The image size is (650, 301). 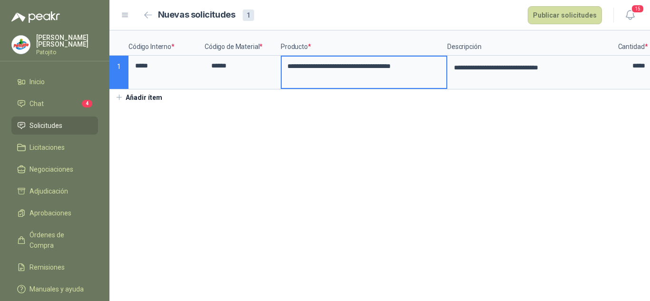 What do you see at coordinates (55, 104) in the screenshot?
I see `a: Chat4` at bounding box center [55, 104].